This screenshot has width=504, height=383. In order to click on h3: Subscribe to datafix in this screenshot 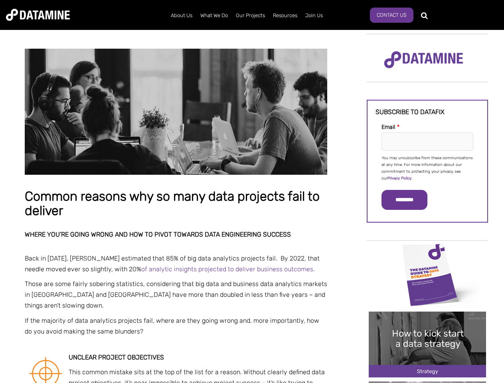, I will do `click(428, 112)`.